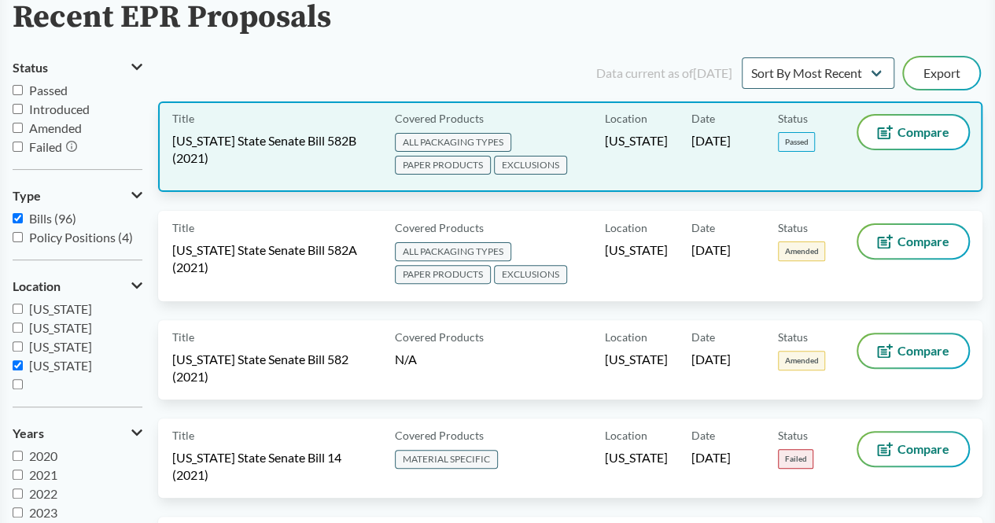  I want to click on input: Bills (96), so click(17, 218).